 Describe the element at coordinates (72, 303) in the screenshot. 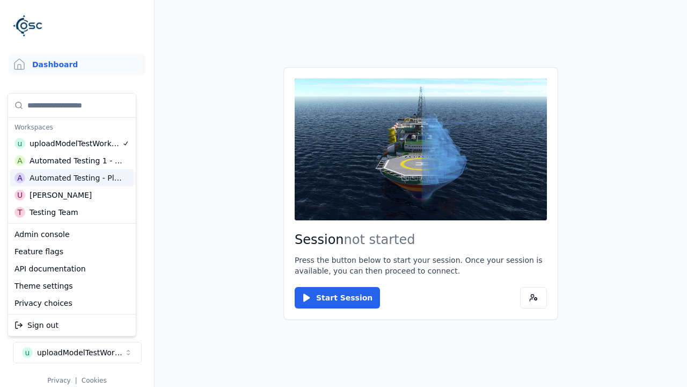

I see `div: Privacy choices` at that location.